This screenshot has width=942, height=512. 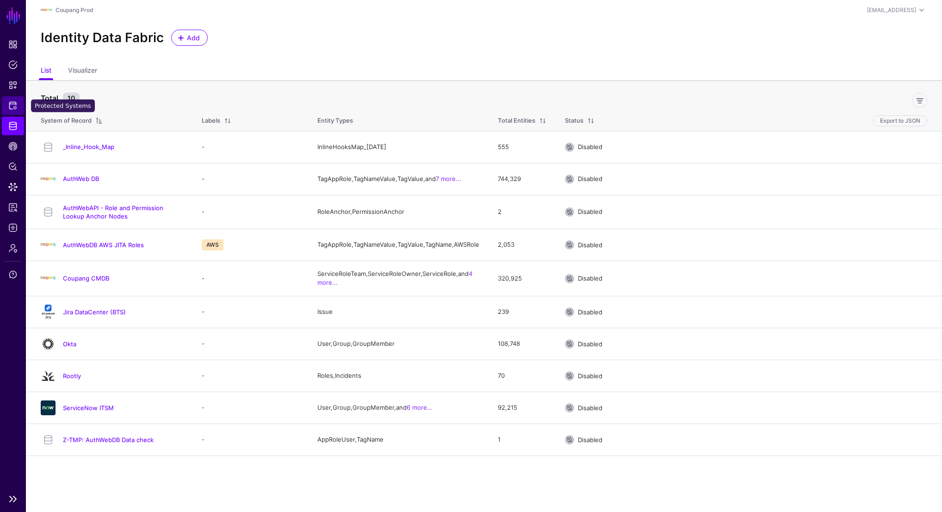 What do you see at coordinates (420, 407) in the screenshot?
I see `a: 6 more...` at bounding box center [420, 407].